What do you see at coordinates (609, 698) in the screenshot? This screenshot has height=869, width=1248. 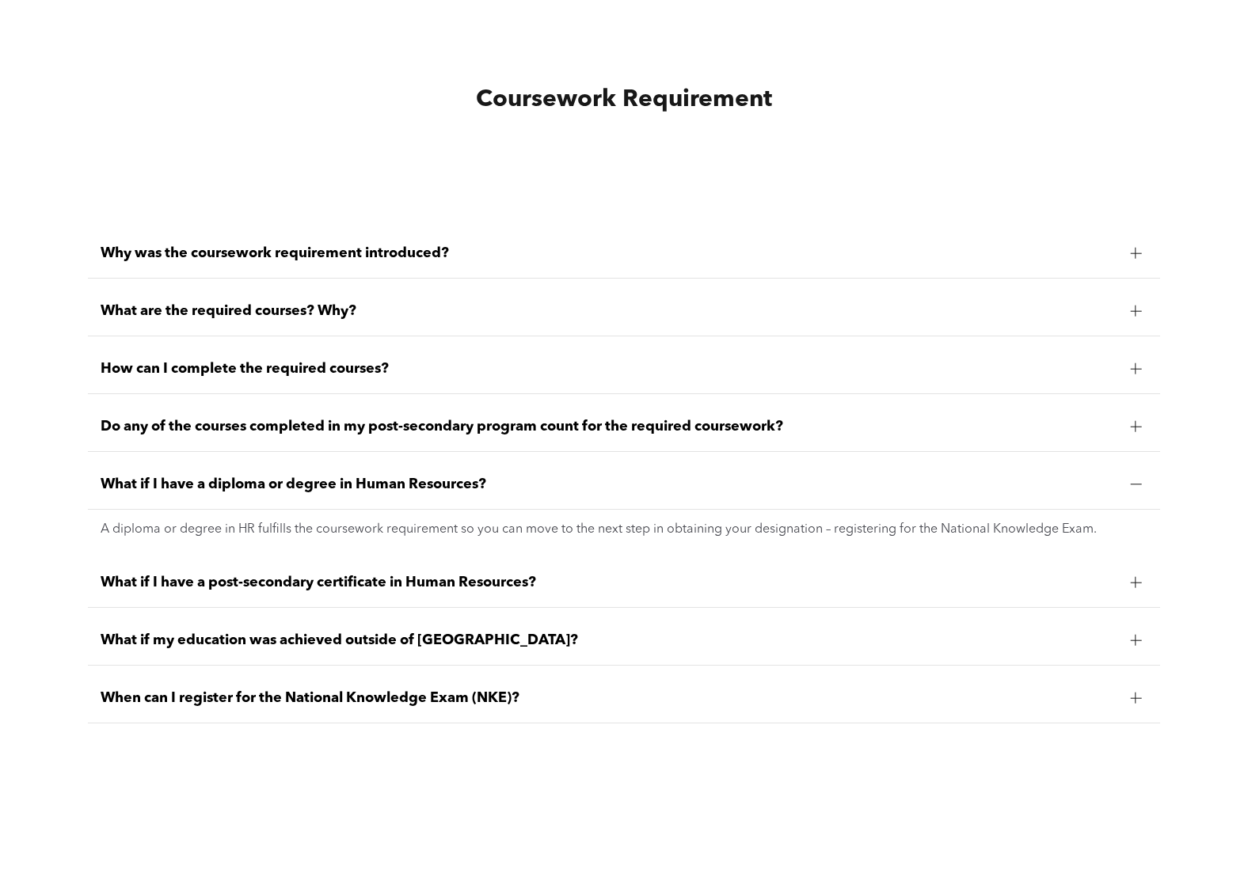 I see `span: When can I register for the National Knowledge Exam (NKE)?` at bounding box center [609, 698].